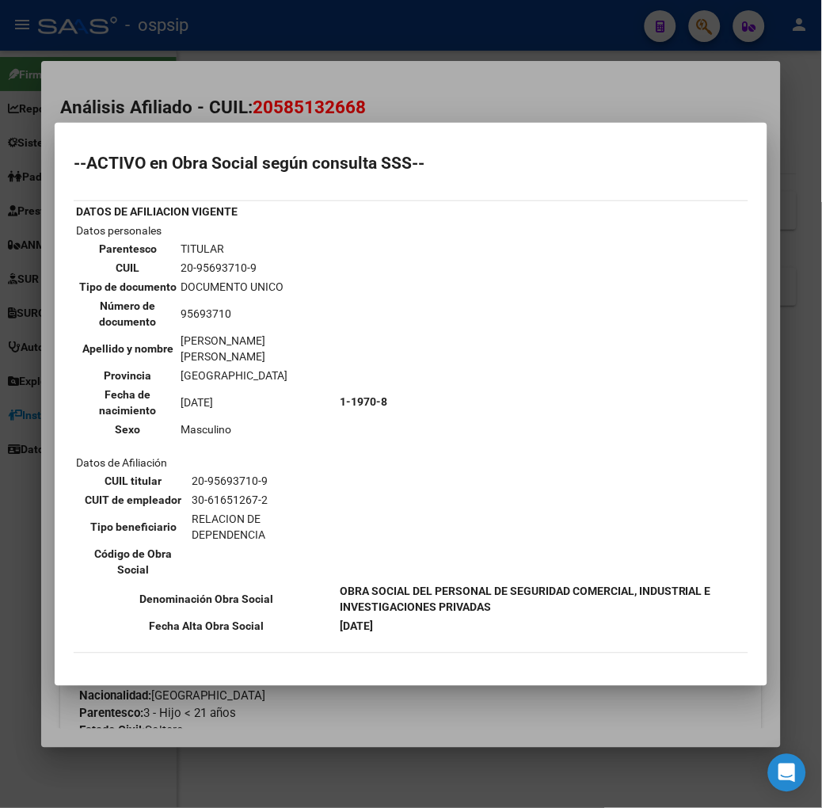 This screenshot has height=808, width=822. What do you see at coordinates (257, 429) in the screenshot?
I see `td: Masculino` at bounding box center [257, 429].